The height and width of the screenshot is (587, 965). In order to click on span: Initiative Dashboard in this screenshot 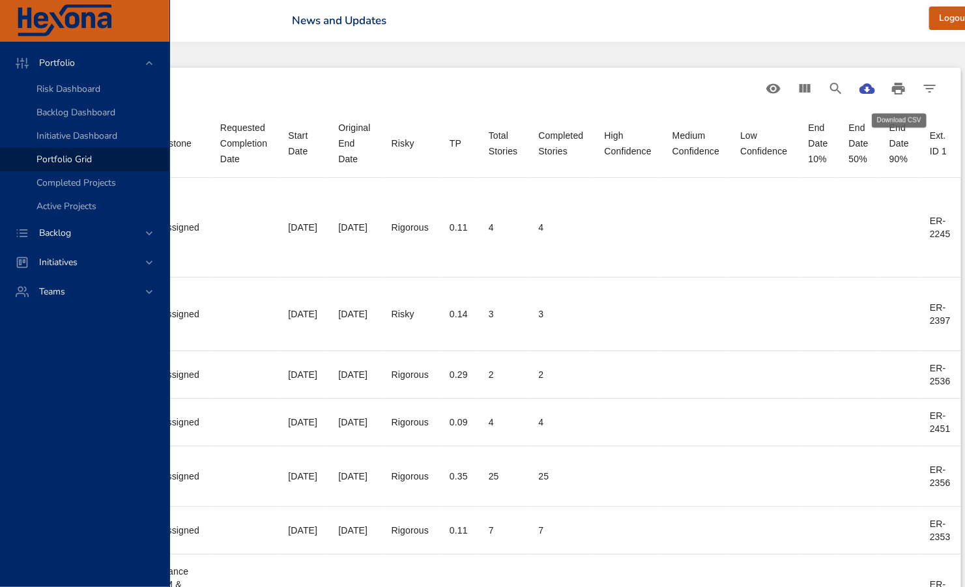, I will do `click(77, 135)`.